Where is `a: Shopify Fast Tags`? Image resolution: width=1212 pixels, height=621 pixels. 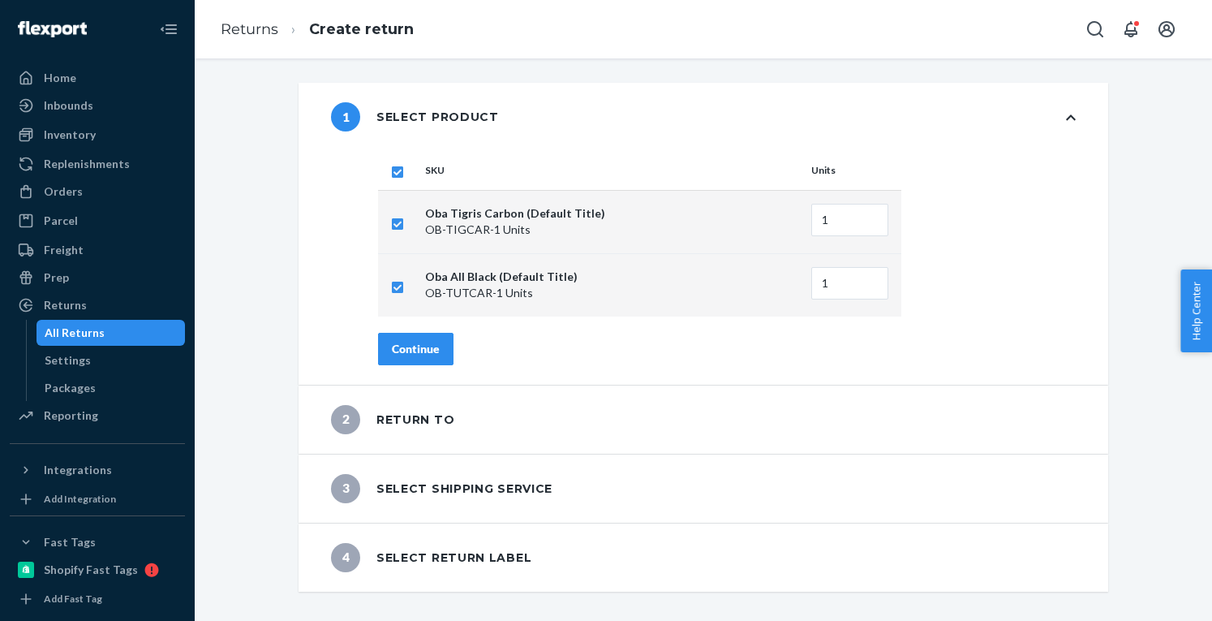
a: Shopify Fast Tags is located at coordinates (97, 570).